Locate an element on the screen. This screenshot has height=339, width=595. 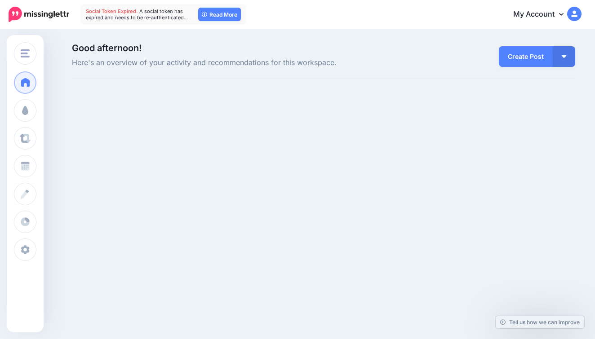
a: Read More is located at coordinates (219, 14).